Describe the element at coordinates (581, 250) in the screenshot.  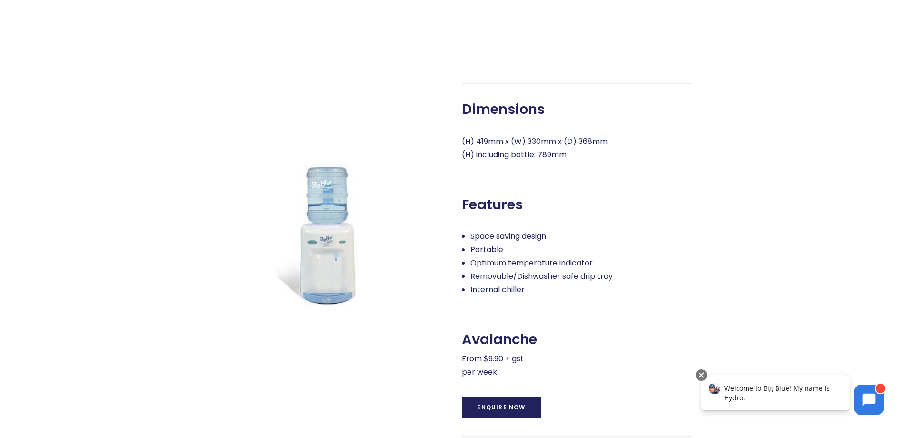
I see `li: Portable` at that location.